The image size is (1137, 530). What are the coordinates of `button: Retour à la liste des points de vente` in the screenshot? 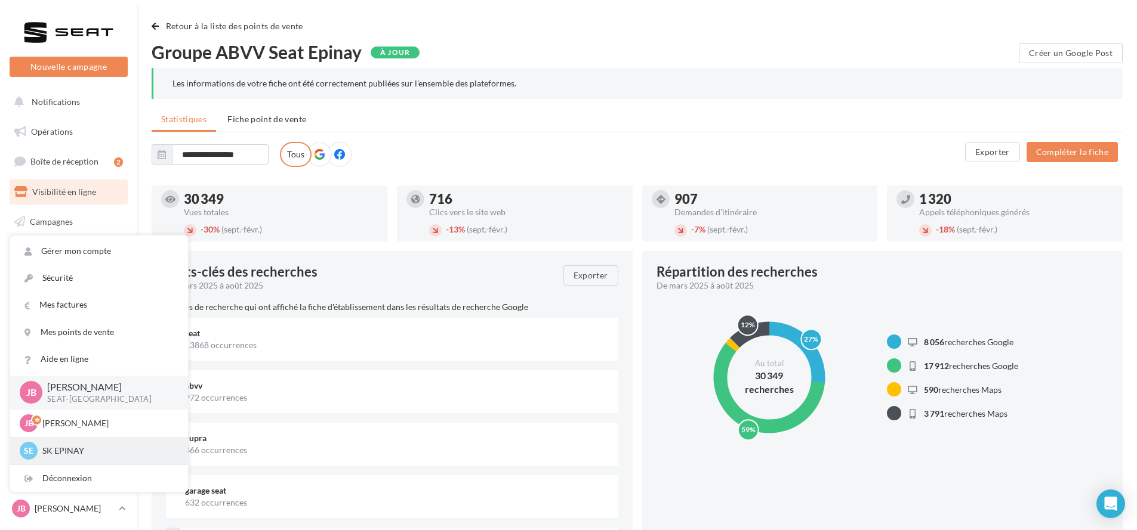 It's located at (230, 26).